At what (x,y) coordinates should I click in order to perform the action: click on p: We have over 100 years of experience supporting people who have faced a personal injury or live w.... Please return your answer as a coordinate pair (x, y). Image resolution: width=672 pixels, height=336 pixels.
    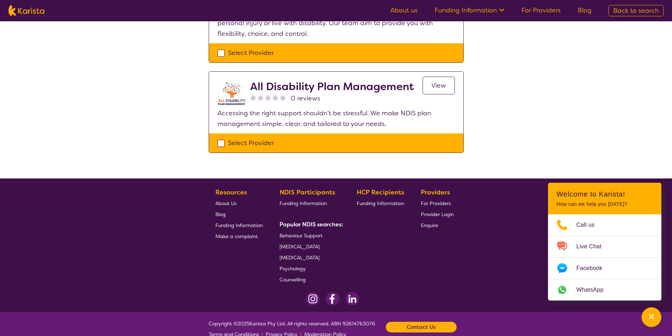
    Looking at the image, I should click on (336, 23).